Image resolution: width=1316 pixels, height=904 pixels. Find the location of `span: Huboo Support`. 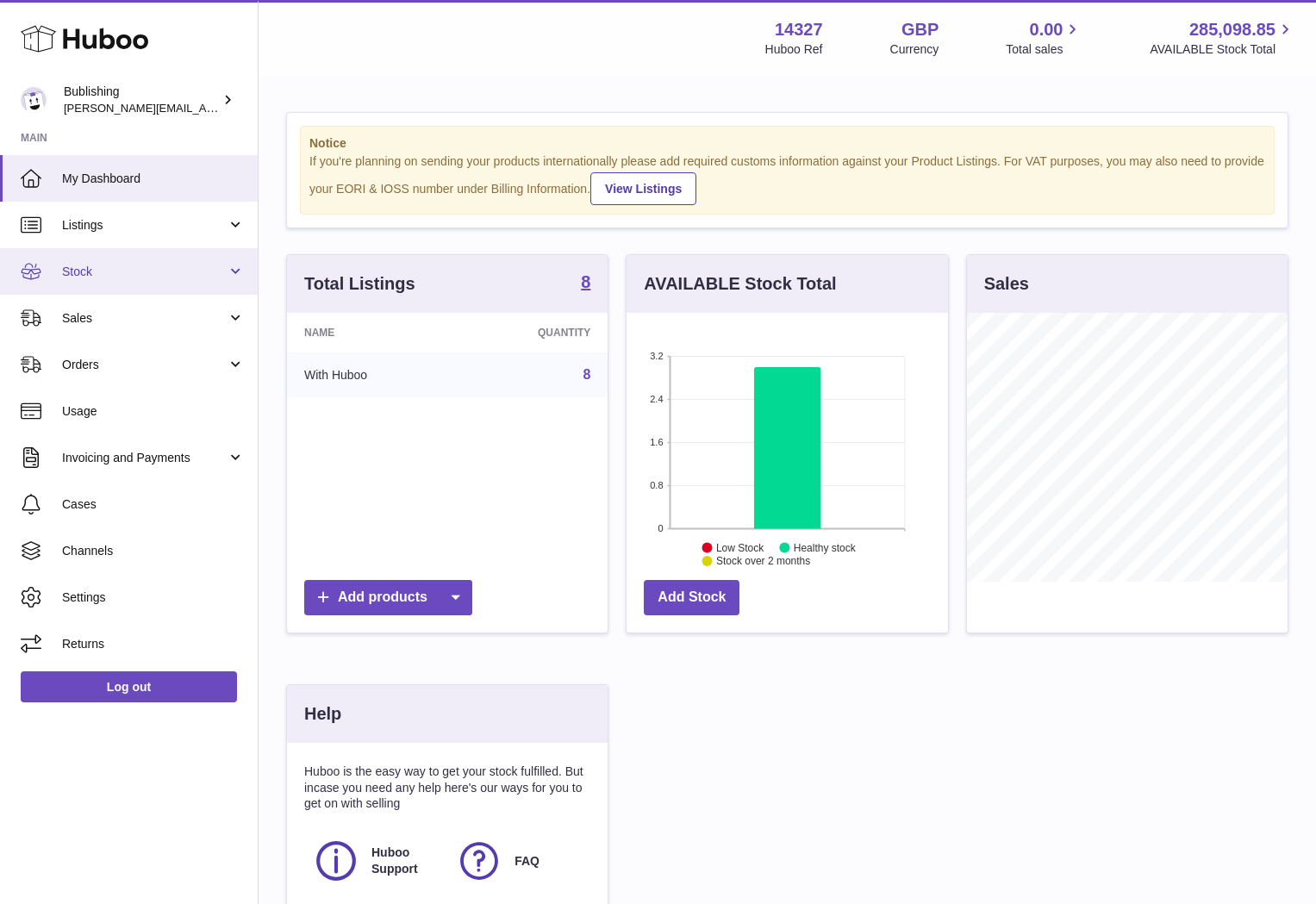

span: Huboo Support is located at coordinates (405, 860).